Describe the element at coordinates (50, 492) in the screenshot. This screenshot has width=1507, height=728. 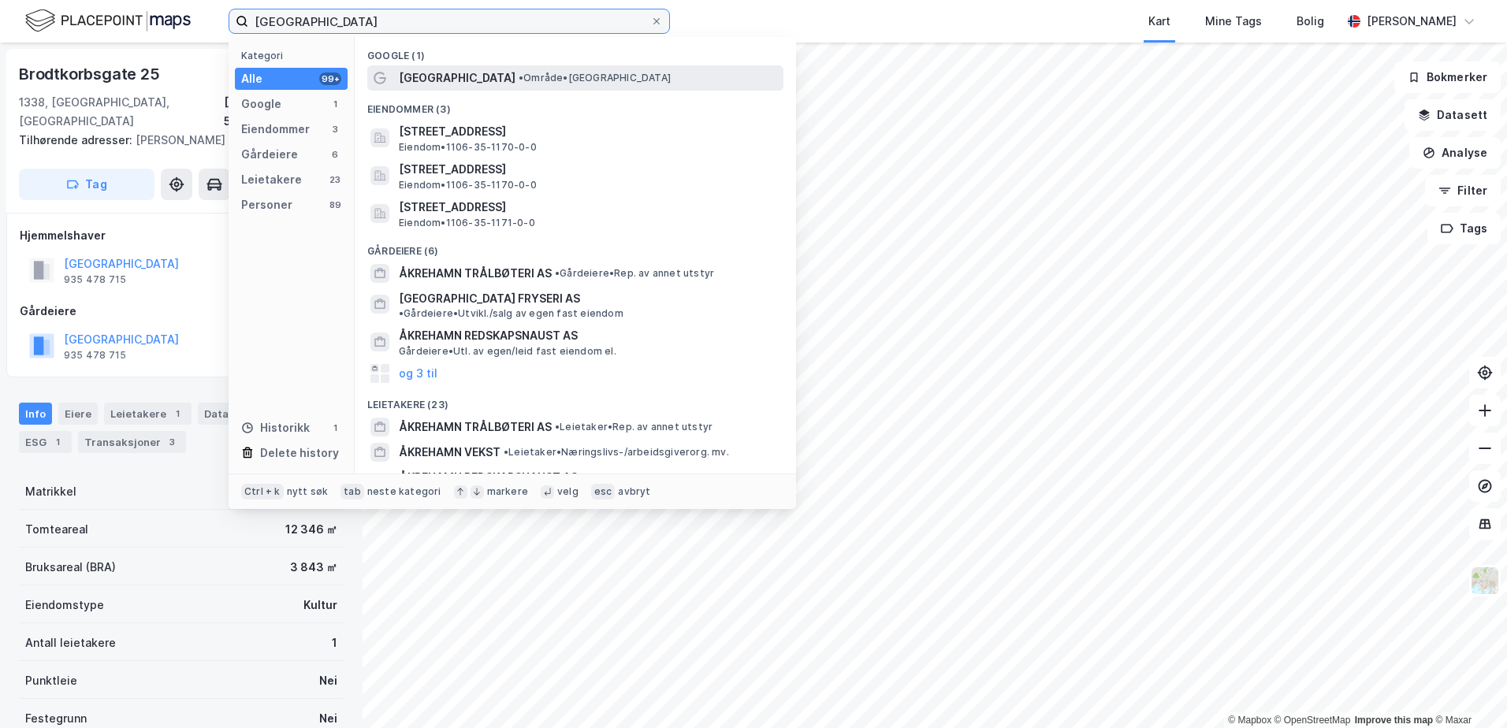
I see `div: Matrikkel` at that location.